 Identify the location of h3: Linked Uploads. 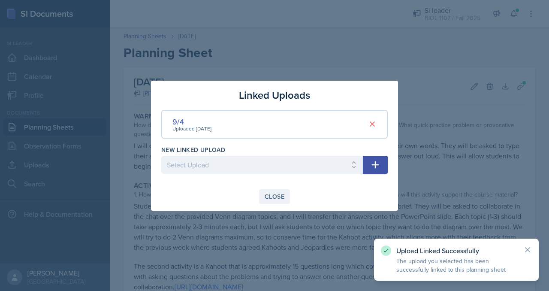
(274, 95).